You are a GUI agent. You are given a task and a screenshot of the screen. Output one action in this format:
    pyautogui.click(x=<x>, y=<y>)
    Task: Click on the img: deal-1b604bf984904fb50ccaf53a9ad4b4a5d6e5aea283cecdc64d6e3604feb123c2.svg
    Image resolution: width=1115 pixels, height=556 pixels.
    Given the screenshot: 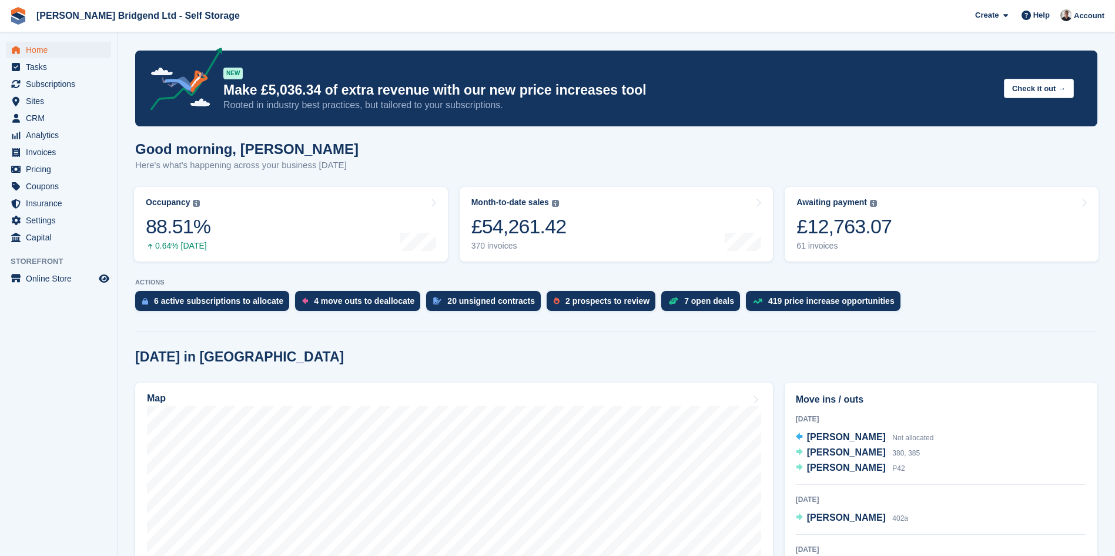 What is the action you would take?
    pyautogui.click(x=673, y=301)
    